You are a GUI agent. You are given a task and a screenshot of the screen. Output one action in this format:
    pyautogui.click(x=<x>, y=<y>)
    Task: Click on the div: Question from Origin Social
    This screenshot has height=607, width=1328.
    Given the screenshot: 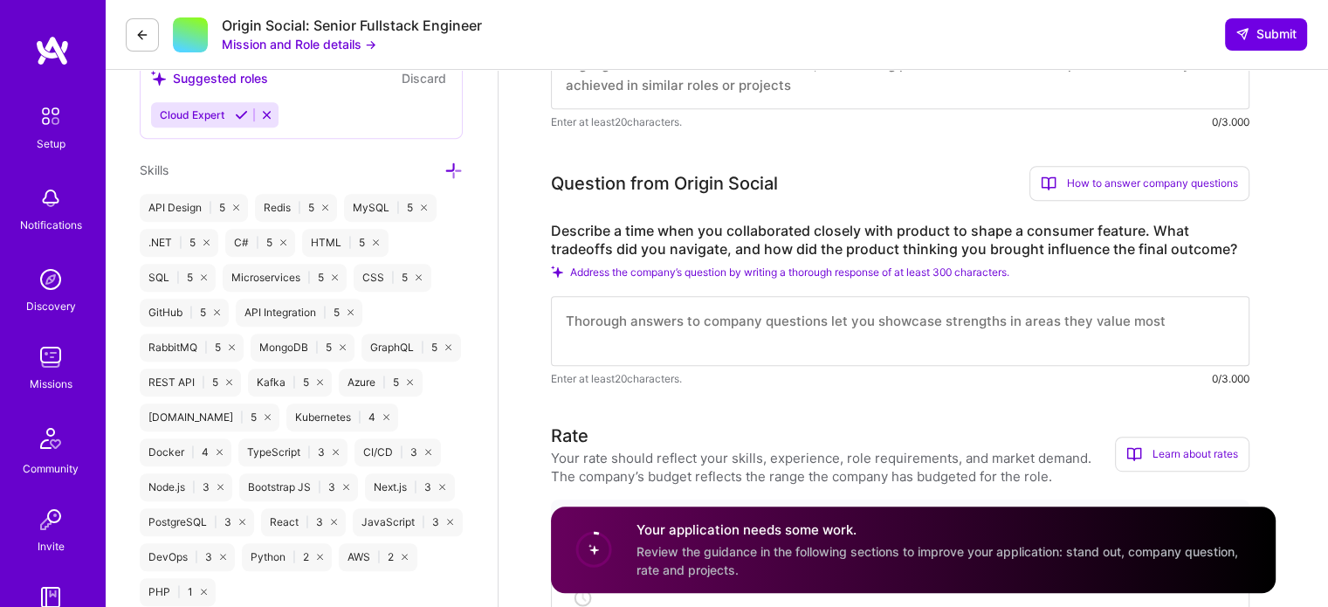 What is the action you would take?
    pyautogui.click(x=665, y=183)
    